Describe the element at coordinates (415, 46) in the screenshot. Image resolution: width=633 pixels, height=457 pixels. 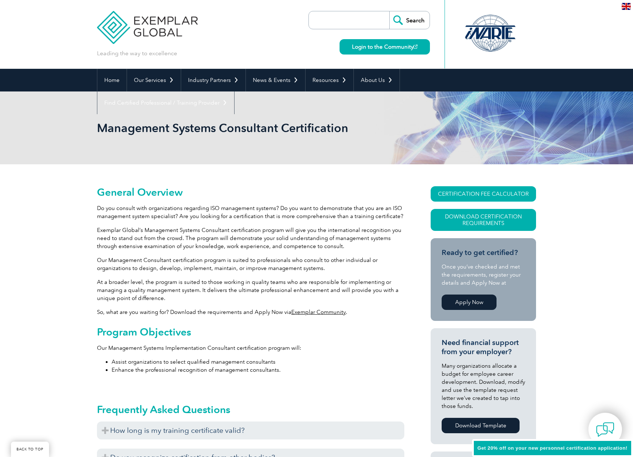
I see `img: open_square.png` at that location.